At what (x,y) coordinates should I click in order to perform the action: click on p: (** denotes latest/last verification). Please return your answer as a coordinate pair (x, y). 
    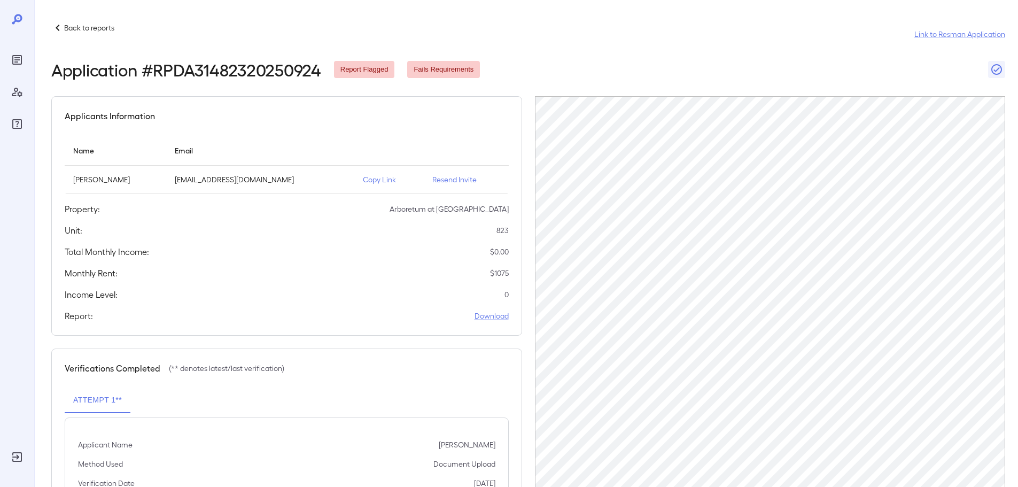
    Looking at the image, I should click on (227, 368).